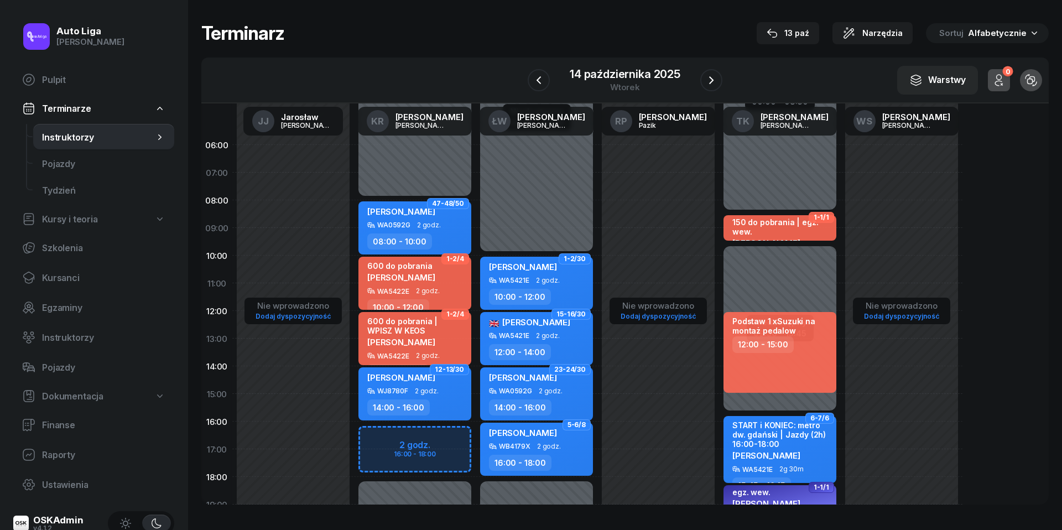 The height and width of the screenshot is (530, 1062). Describe the element at coordinates (94, 248) in the screenshot. I see `a: Szkolenia` at that location.